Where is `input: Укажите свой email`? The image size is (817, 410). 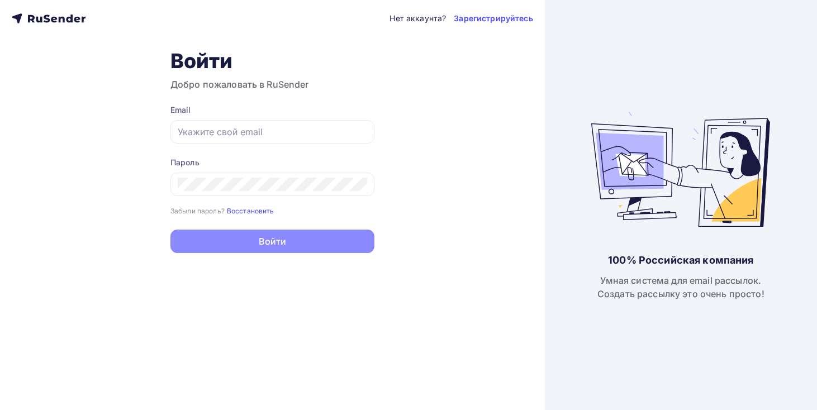
input: Укажите свой email is located at coordinates (272, 132).